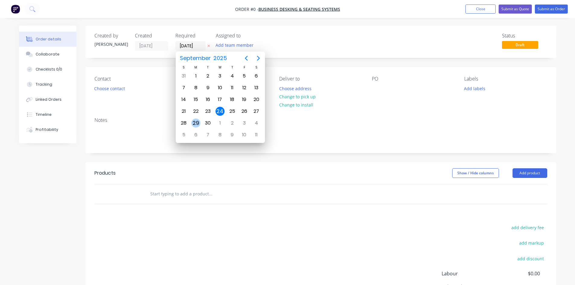  I want to click on div: Friday, October 3, 2025, so click(244, 123).